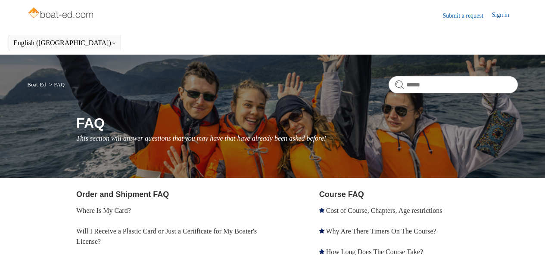  I want to click on a: Order and Shipment FAQ, so click(122, 195).